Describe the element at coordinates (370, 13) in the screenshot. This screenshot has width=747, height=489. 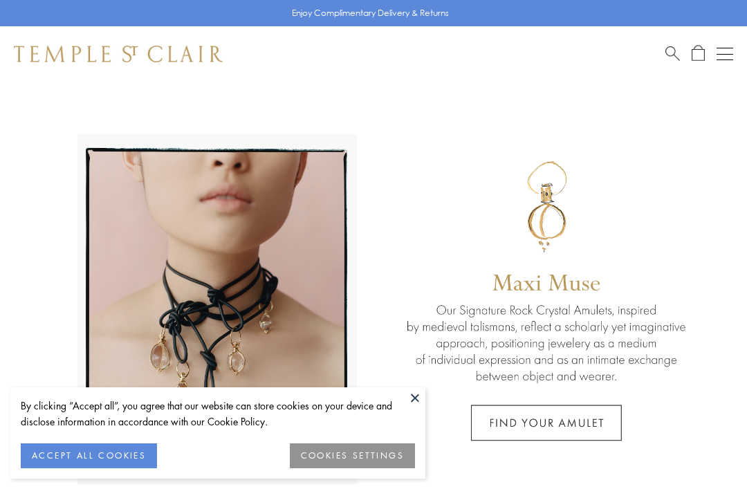
I see `p: Enjoy Complimentary Delivery & Returns` at that location.